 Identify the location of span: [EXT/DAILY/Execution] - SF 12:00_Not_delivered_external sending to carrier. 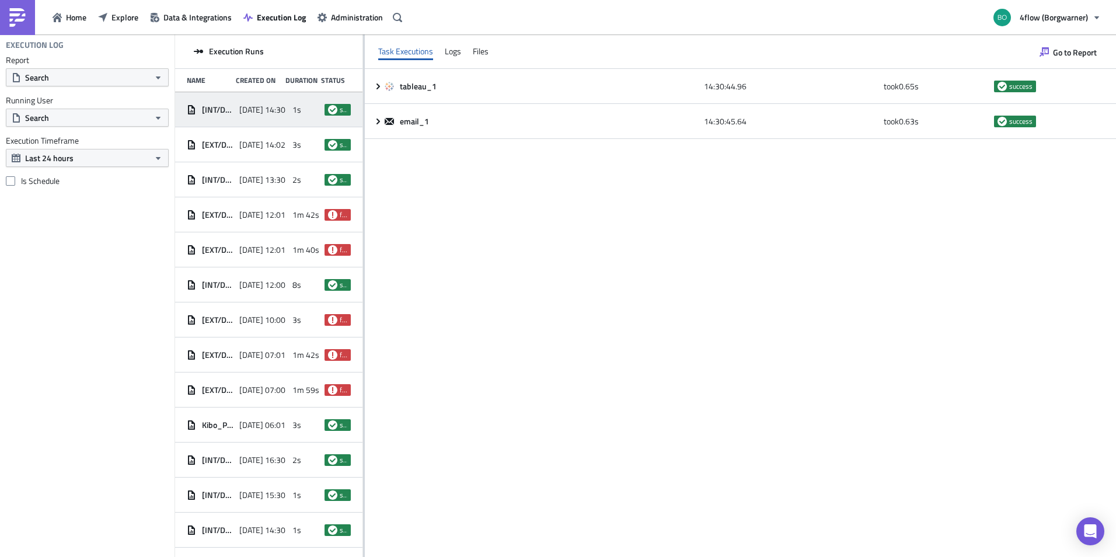
(218, 250).